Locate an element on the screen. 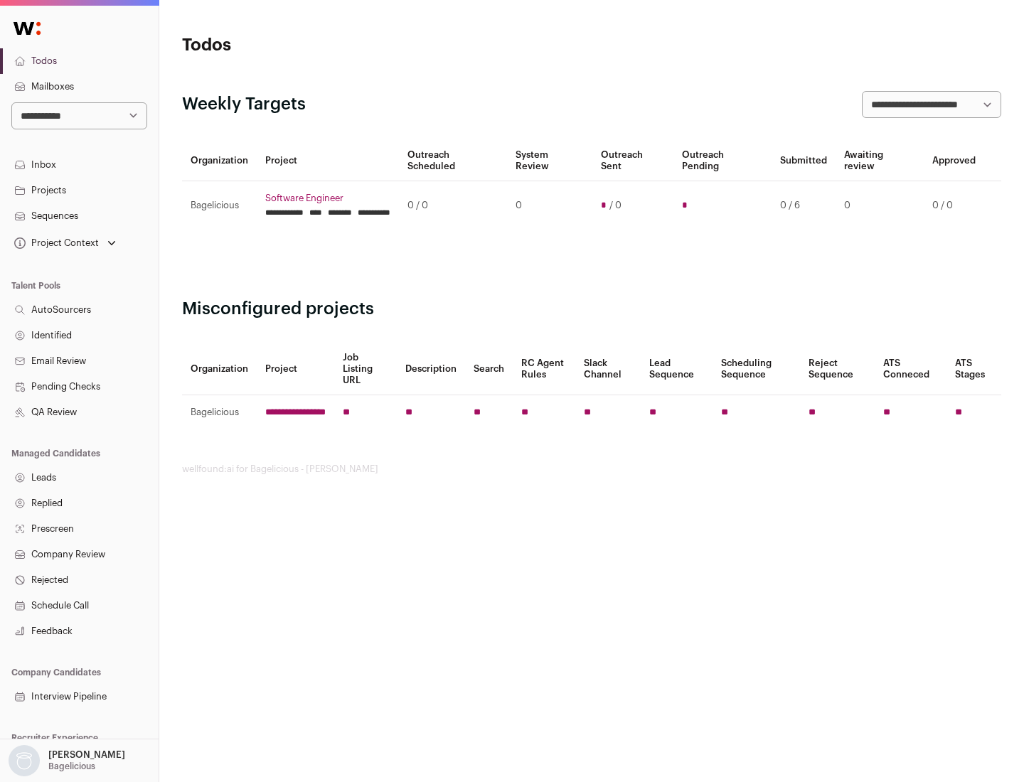 This screenshot has height=782, width=1024. td: 0 / 6 is located at coordinates (804, 206).